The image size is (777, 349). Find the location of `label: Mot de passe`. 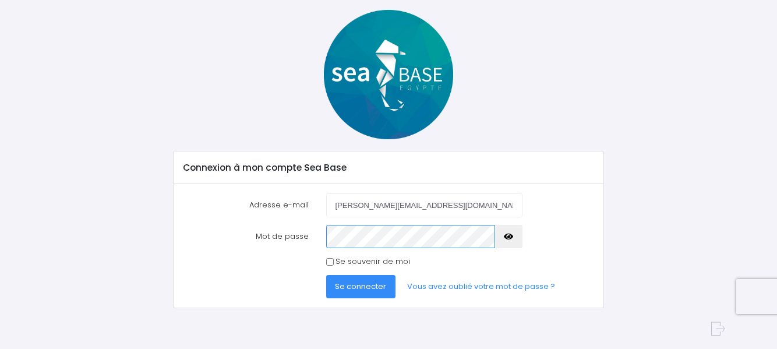

label: Mot de passe is located at coordinates (246, 237).